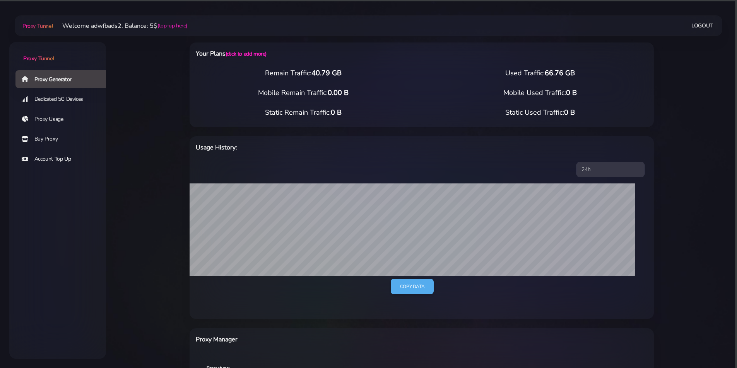  What do you see at coordinates (120, 26) in the screenshot?
I see `li: Welcome adwfbads2. Balance: 5$` at bounding box center [120, 26].